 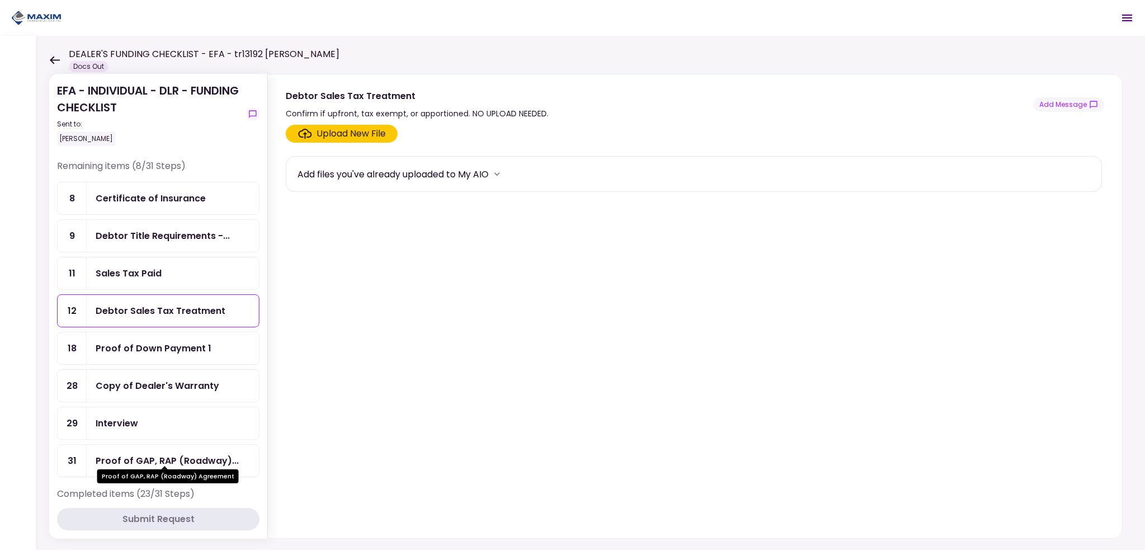 I want to click on div: Docs Out, so click(x=88, y=67).